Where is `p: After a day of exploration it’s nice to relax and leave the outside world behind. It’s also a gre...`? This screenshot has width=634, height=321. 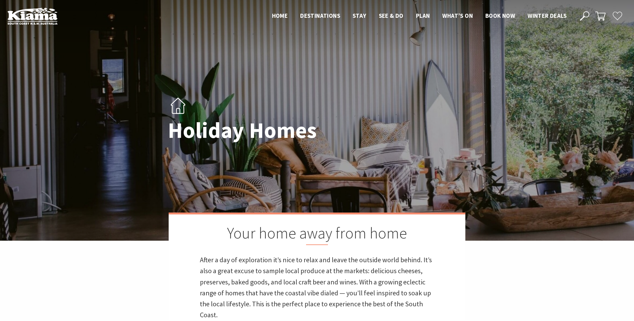 p: After a day of exploration it’s nice to relax and leave the outside world behind. It’s also a gre... is located at coordinates (317, 287).